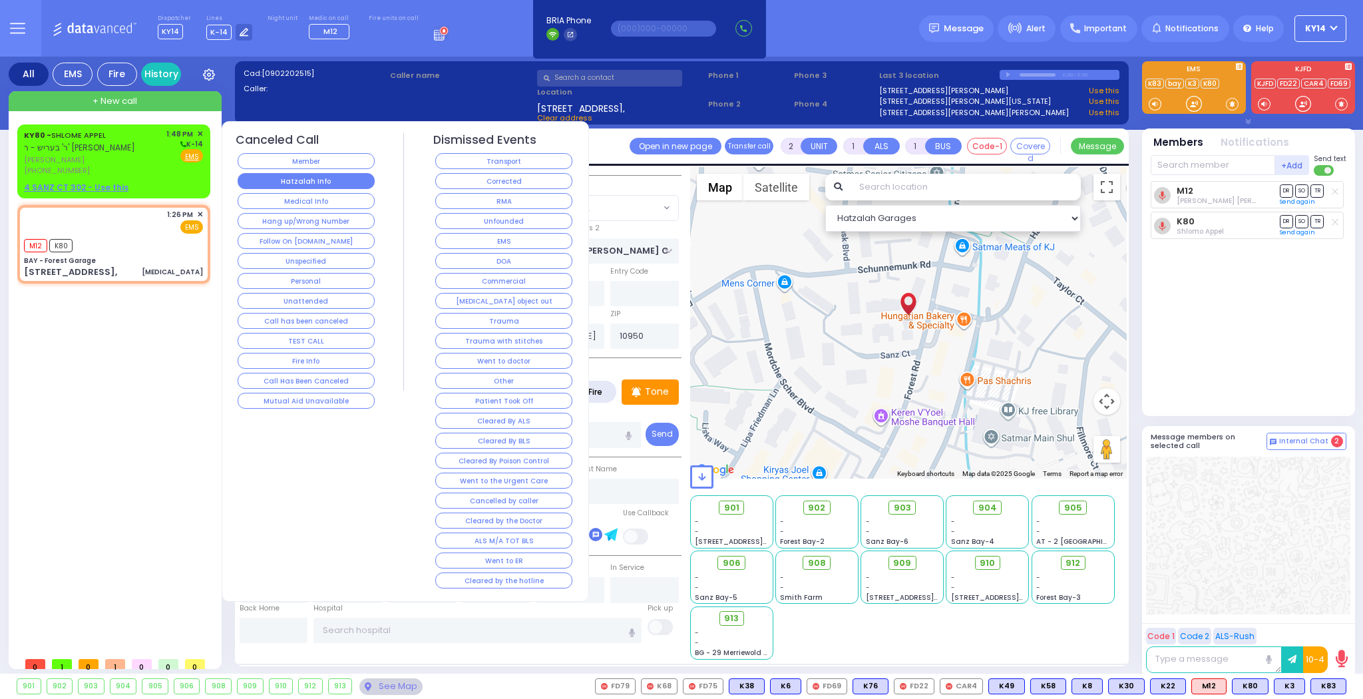  Describe the element at coordinates (965, 187) in the screenshot. I see `input: Search location` at that location.